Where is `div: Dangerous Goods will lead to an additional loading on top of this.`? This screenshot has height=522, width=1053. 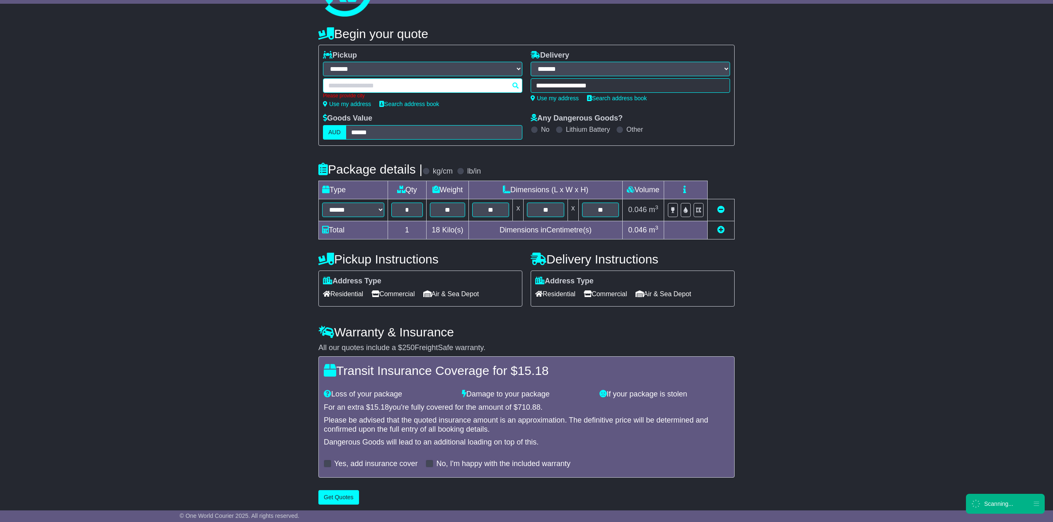 div: Dangerous Goods will lead to an additional loading on top of this. is located at coordinates (526, 443).